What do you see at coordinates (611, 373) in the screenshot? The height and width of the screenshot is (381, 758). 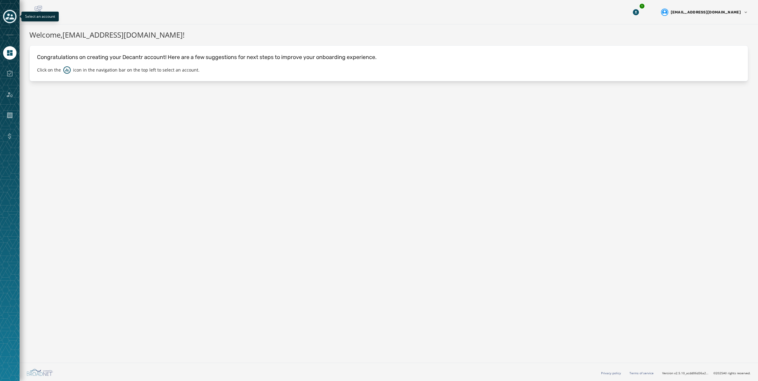 I see `a: Privacy policy` at bounding box center [611, 373].